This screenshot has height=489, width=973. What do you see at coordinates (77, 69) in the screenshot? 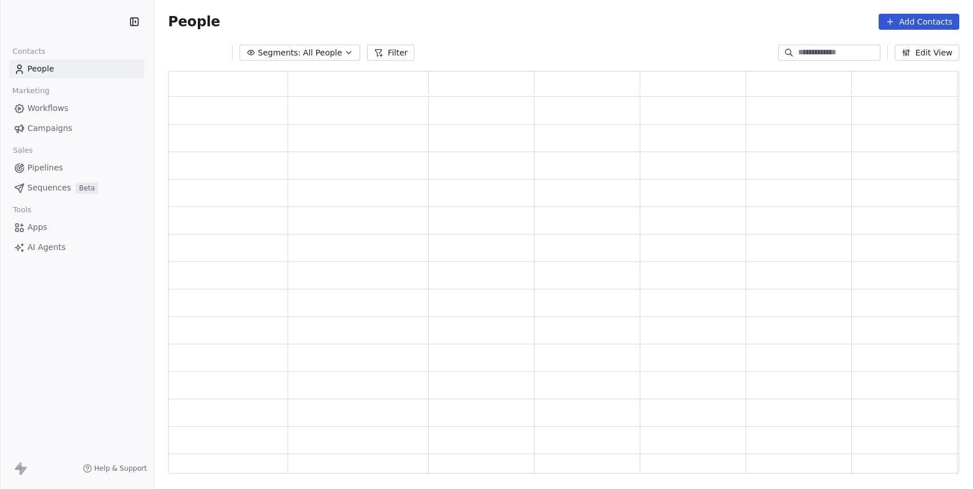
I see `a: People` at bounding box center [77, 69].